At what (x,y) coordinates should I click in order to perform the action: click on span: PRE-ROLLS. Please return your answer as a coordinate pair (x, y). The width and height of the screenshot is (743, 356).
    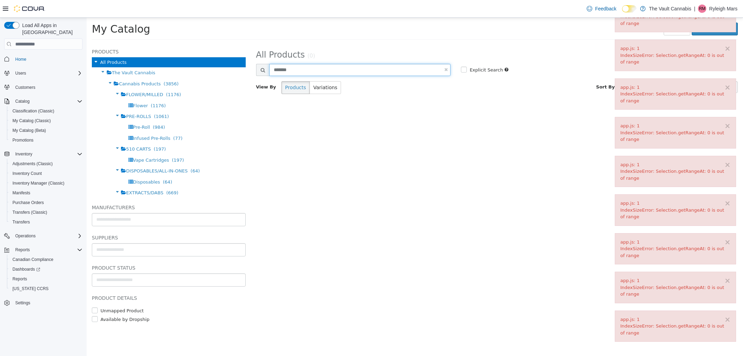
    Looking at the image, I should click on (52, 98).